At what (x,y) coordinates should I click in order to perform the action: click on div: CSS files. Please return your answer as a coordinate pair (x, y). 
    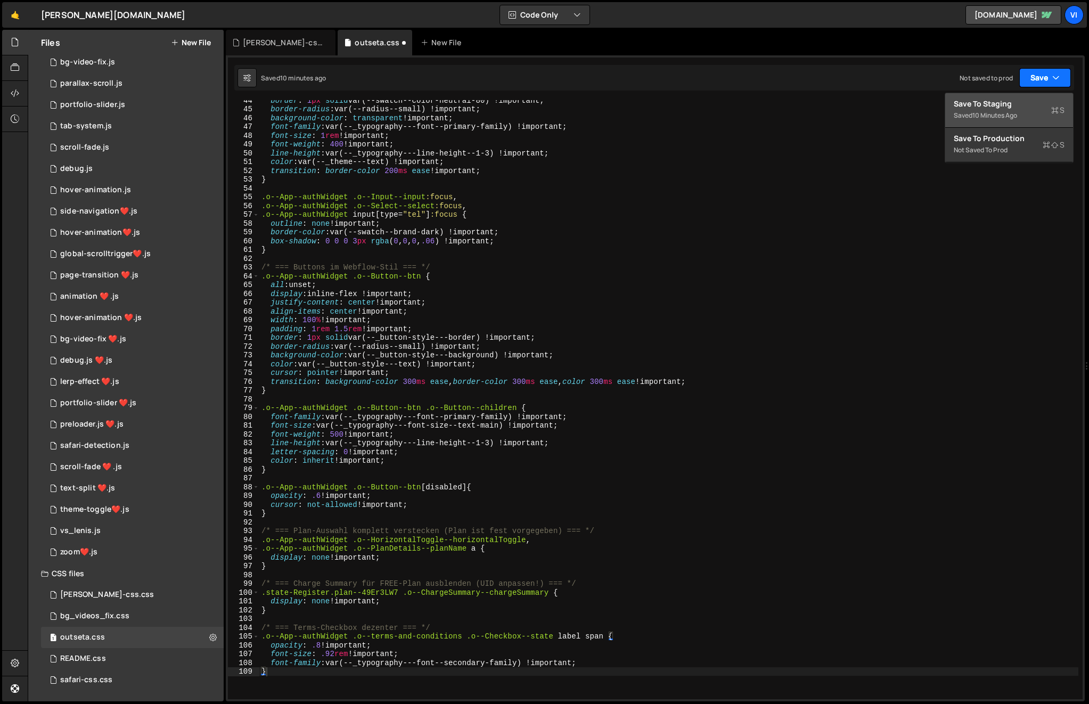
    Looking at the image, I should click on (126, 573).